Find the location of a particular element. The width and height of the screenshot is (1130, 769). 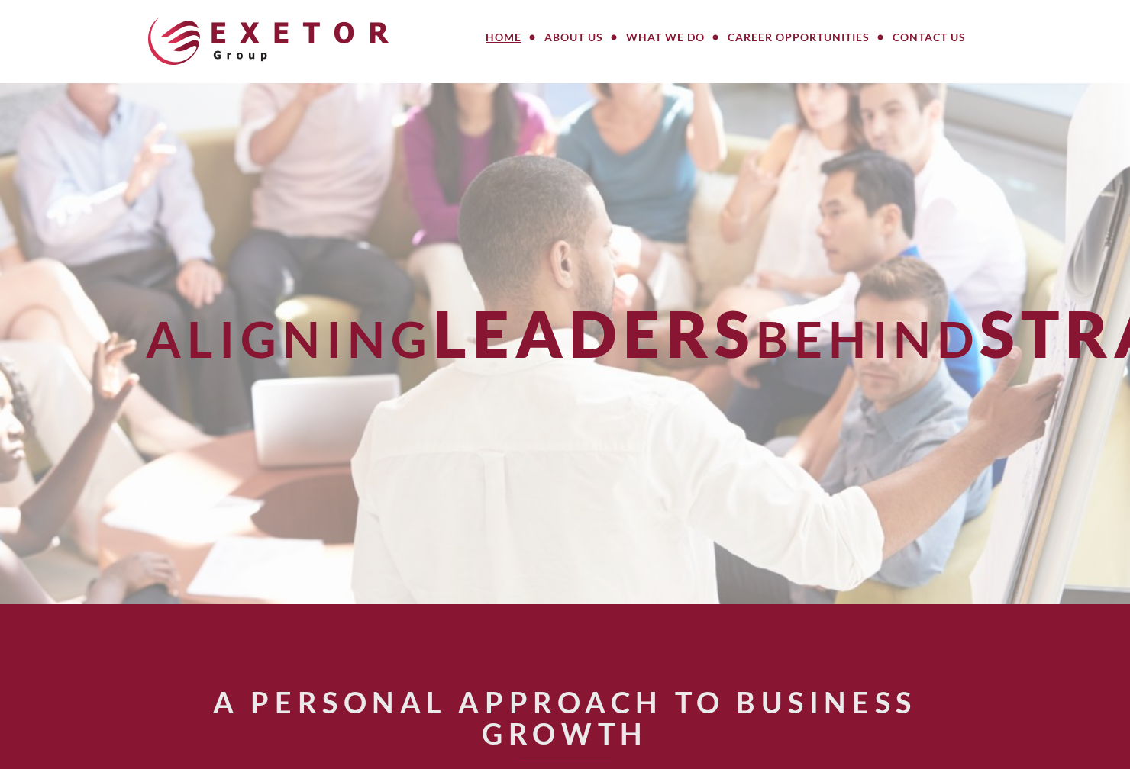

span: Leaders is located at coordinates (594, 333).